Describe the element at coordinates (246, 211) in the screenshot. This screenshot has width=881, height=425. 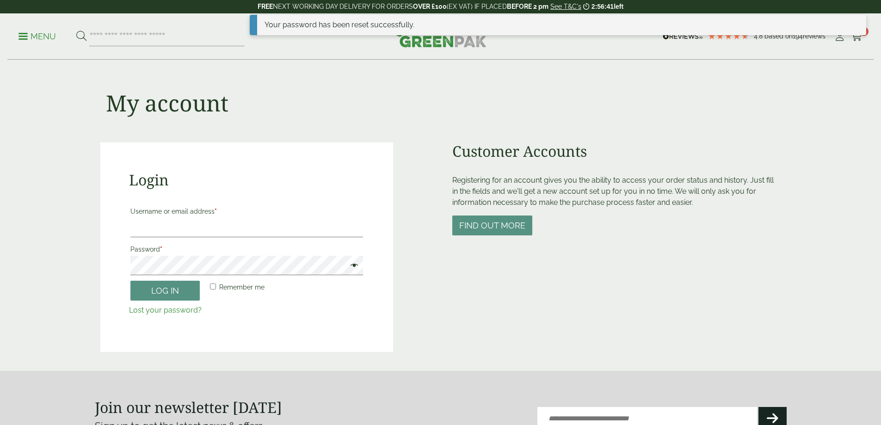
I see `label: Username or email address` at that location.